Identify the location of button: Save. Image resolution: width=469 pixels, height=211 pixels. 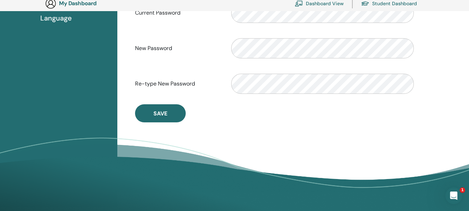
(161, 113).